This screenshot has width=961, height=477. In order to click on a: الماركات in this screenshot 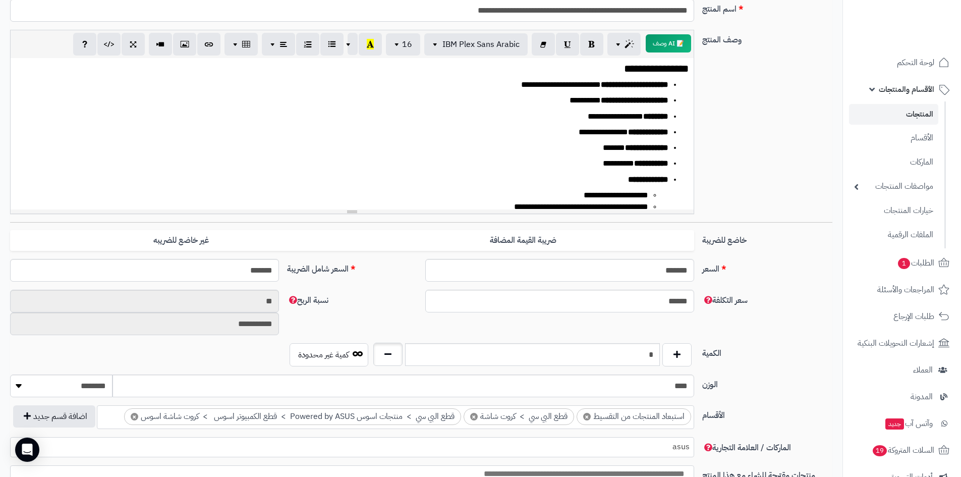, I will do `click(894, 162)`.